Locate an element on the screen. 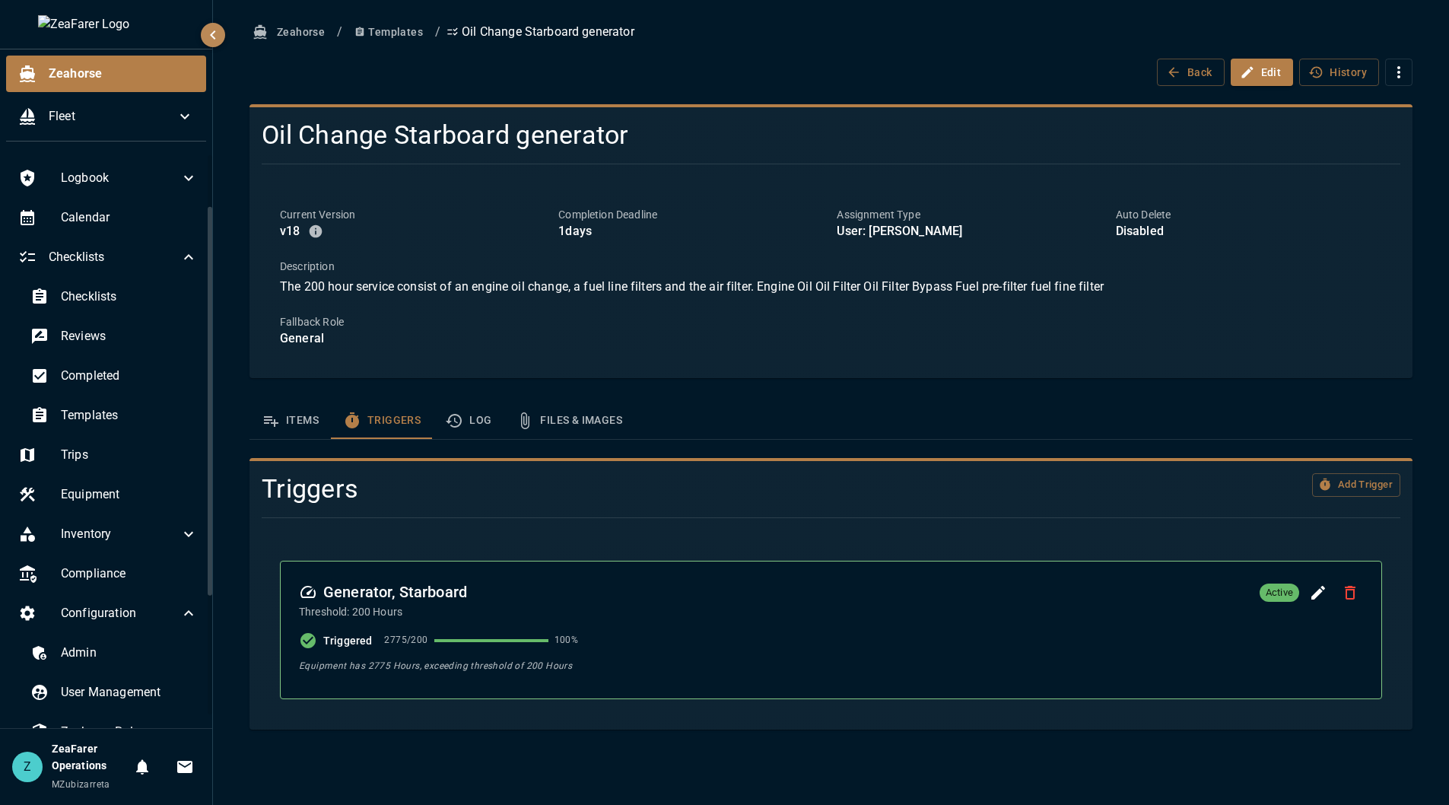 The image size is (1449, 805). button: Invitations is located at coordinates (185, 767).